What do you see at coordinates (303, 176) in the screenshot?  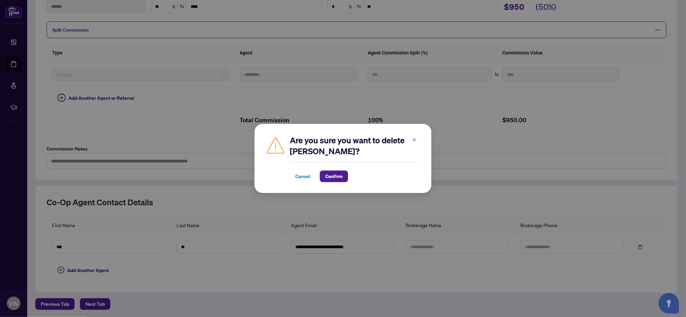 I see `button: Cancel` at bounding box center [303, 176].